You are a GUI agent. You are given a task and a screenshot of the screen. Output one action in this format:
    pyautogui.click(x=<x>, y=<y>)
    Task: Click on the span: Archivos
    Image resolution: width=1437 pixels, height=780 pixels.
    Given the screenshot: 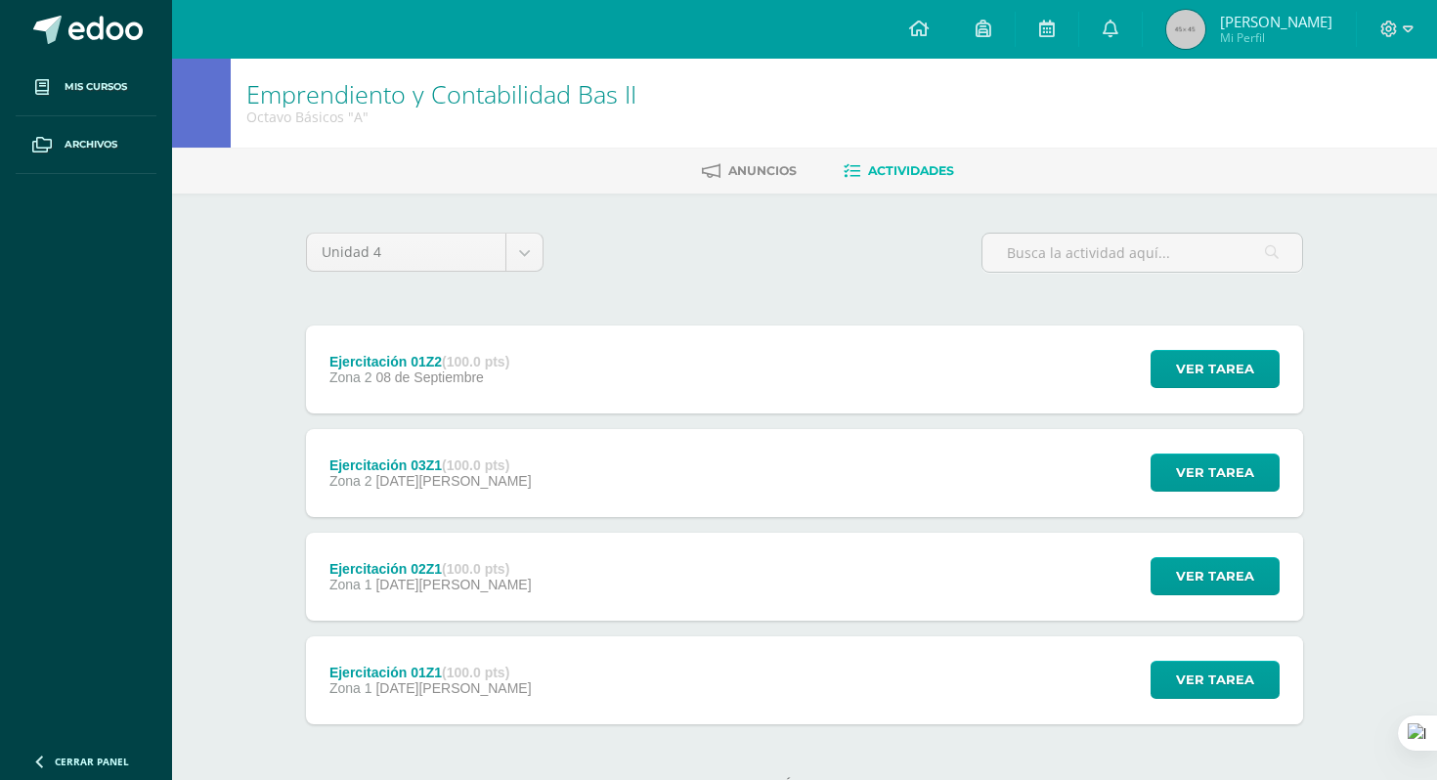 What is the action you would take?
    pyautogui.click(x=91, y=145)
    